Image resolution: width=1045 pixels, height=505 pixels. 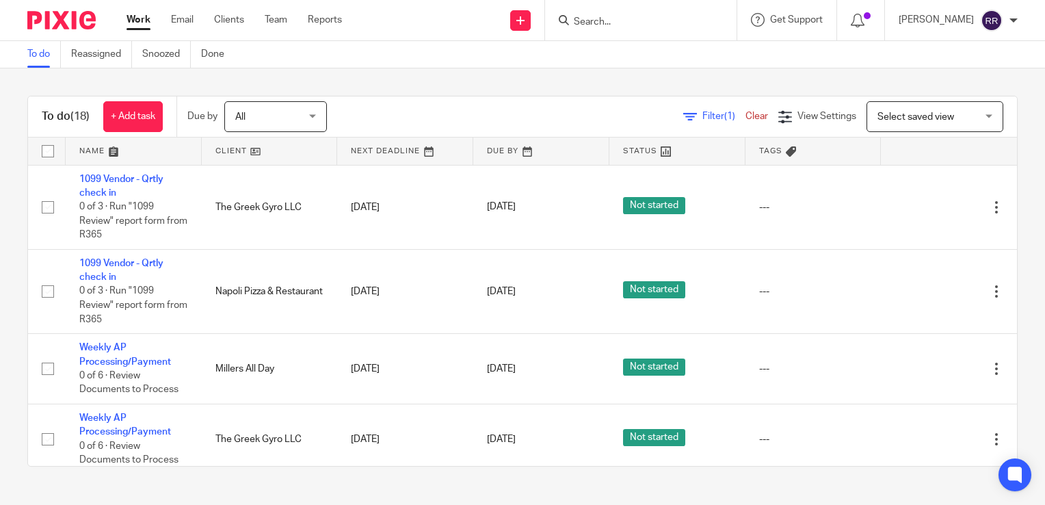 What do you see at coordinates (269, 291) in the screenshot?
I see `td: Napoli Pizza & Restaurant` at bounding box center [269, 291].